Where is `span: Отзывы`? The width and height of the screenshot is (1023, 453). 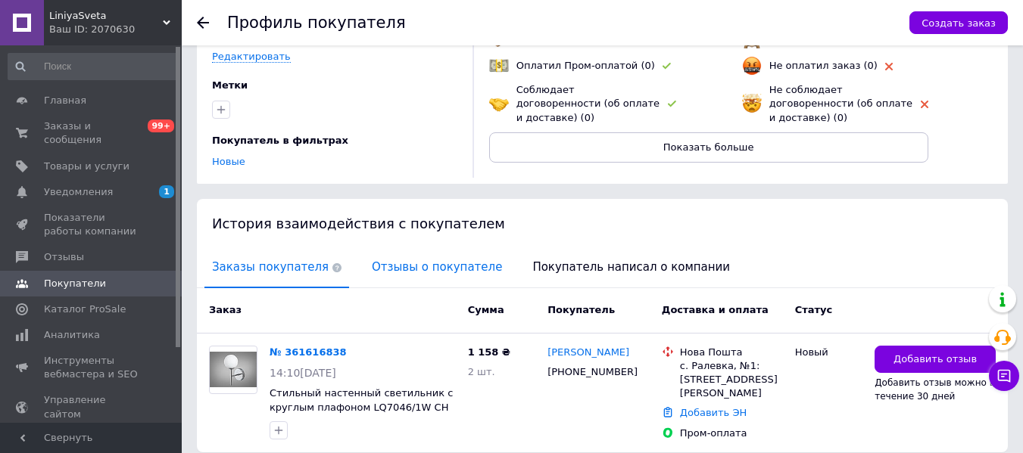
span: Отзывы is located at coordinates (64, 257).